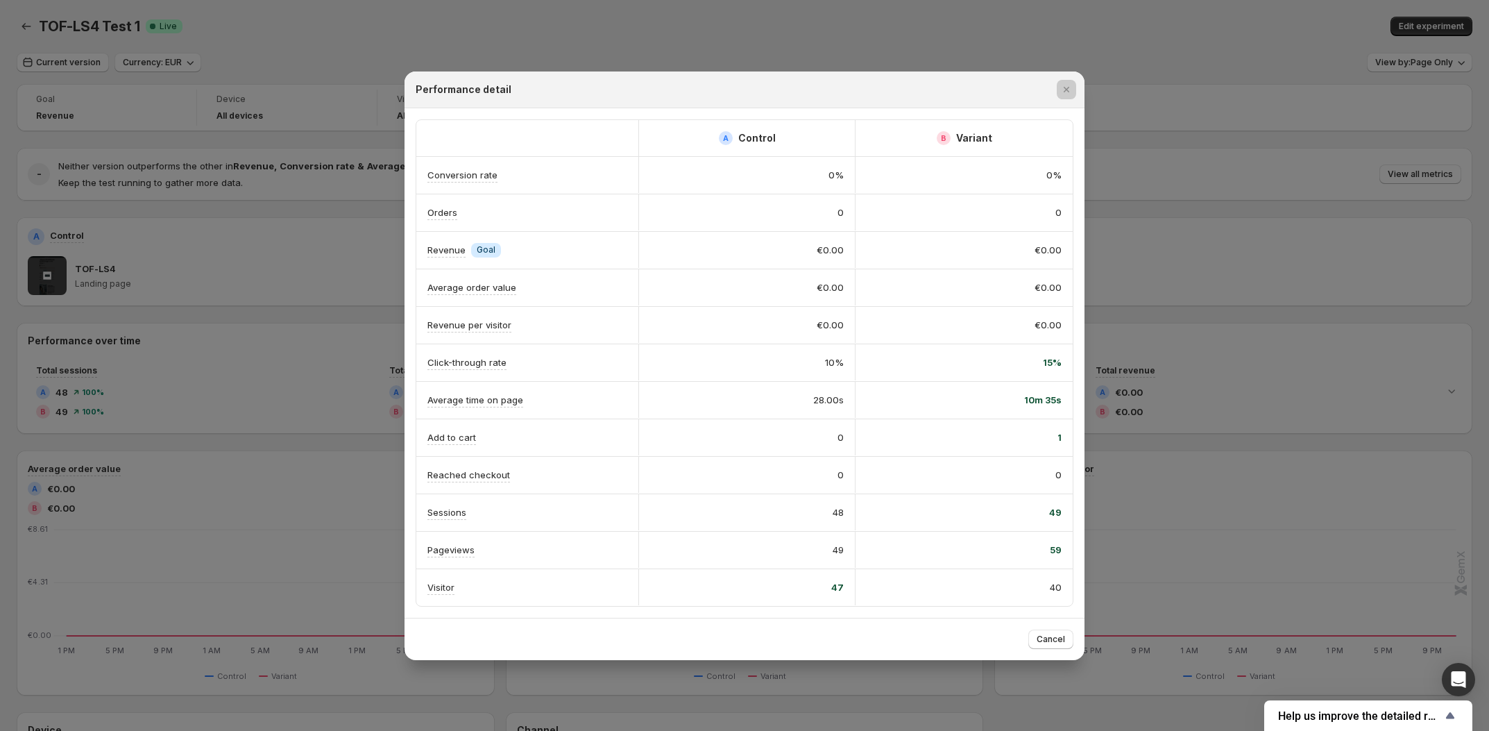 The width and height of the screenshot is (1489, 731). What do you see at coordinates (451, 550) in the screenshot?
I see `p: Pageviews` at bounding box center [451, 550].